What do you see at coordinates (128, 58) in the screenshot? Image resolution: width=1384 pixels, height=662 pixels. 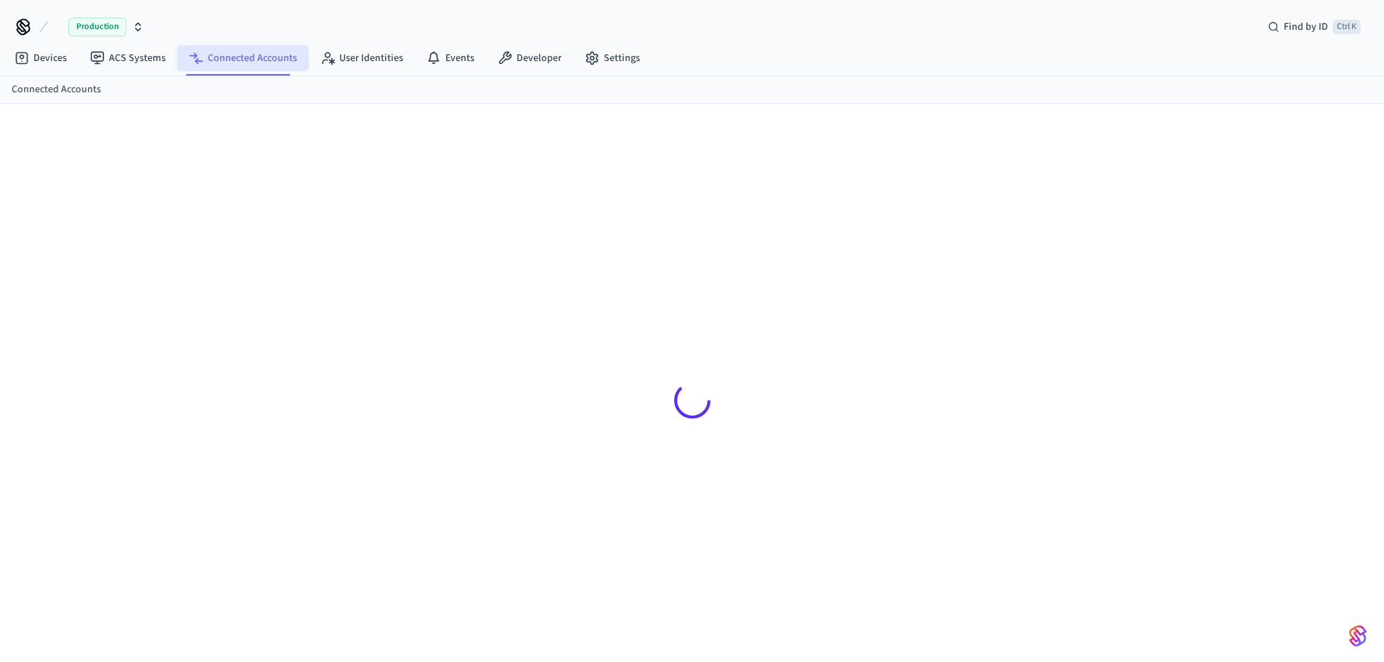 I see `a: ACS Systems` at bounding box center [128, 58].